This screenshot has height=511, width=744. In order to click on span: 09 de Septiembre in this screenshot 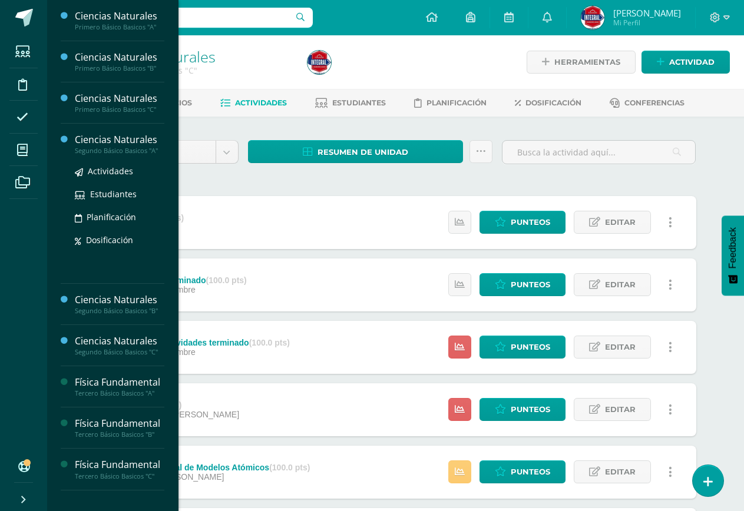, I will do `click(163, 352)`.